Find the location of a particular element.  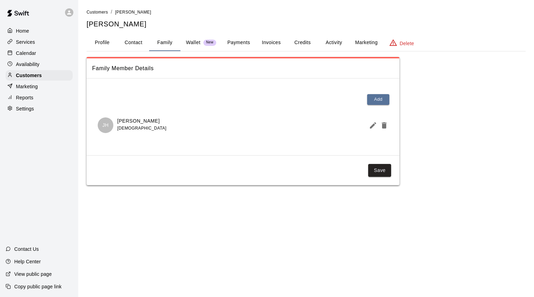

span: Family Member Details is located at coordinates (243, 68).